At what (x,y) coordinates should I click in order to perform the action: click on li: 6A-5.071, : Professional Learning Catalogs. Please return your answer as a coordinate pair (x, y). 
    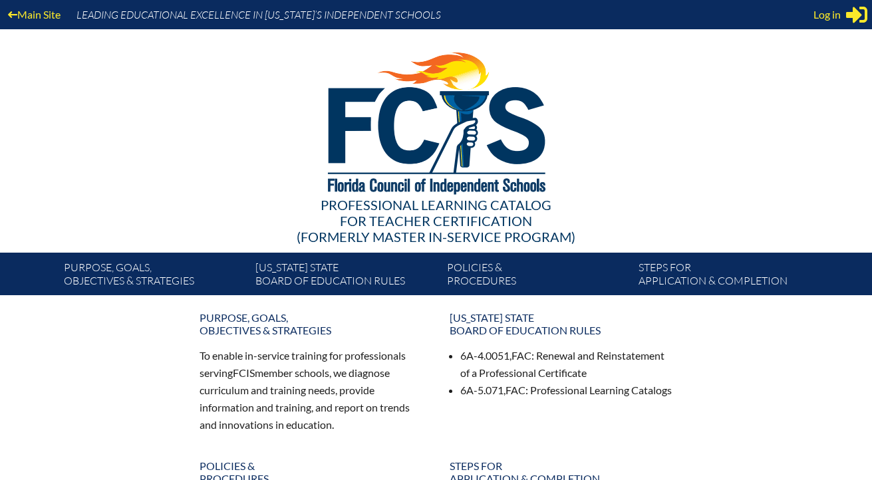
    Looking at the image, I should click on (567, 391).